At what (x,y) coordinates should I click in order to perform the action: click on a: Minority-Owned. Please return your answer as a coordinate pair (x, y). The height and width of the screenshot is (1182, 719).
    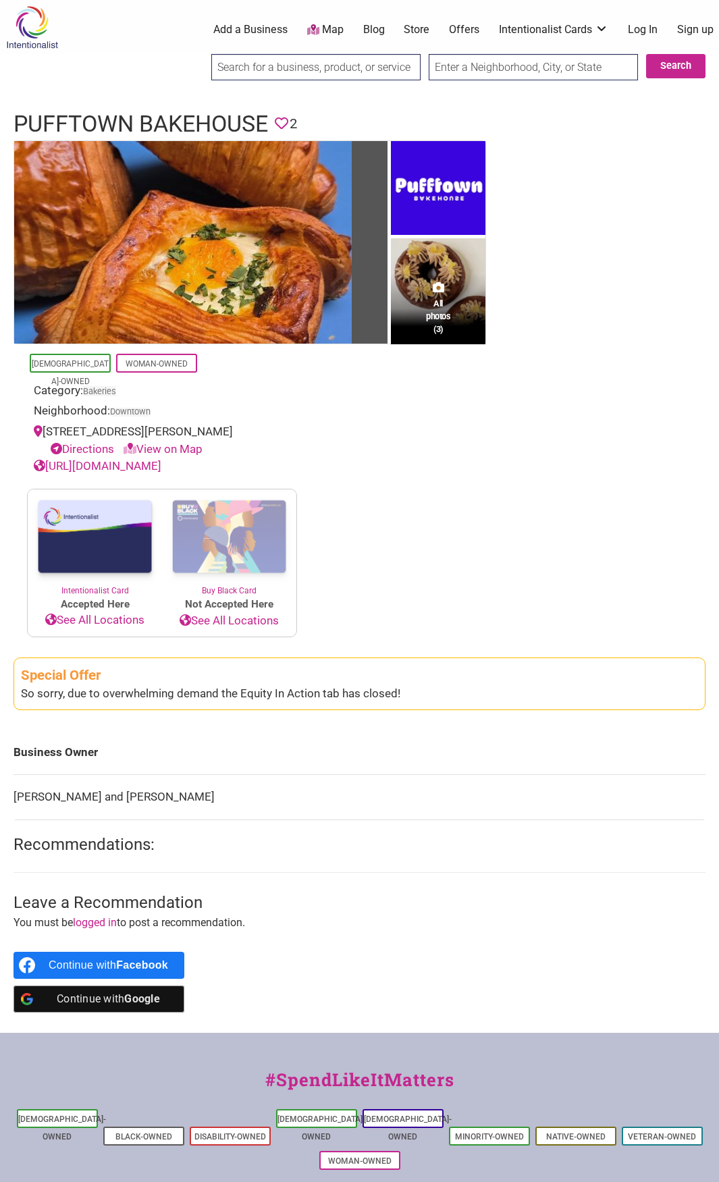
    Looking at the image, I should click on (489, 1136).